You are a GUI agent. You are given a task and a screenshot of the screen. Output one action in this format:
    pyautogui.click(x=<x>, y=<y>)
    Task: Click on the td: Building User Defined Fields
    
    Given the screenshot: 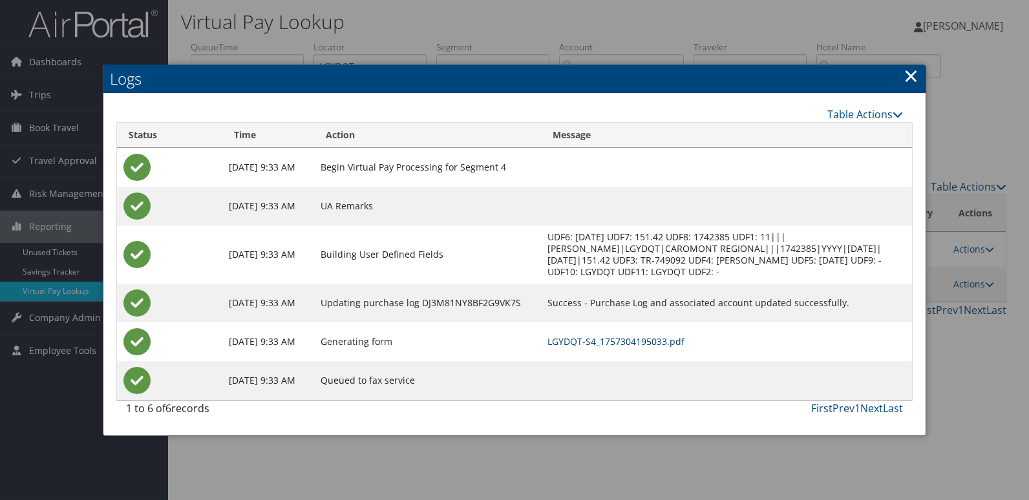 What is the action you would take?
    pyautogui.click(x=427, y=255)
    